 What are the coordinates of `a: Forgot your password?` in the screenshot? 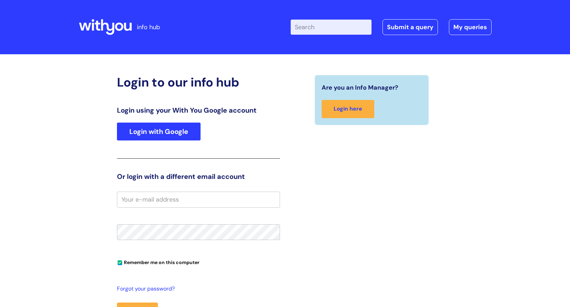 It's located at (197, 289).